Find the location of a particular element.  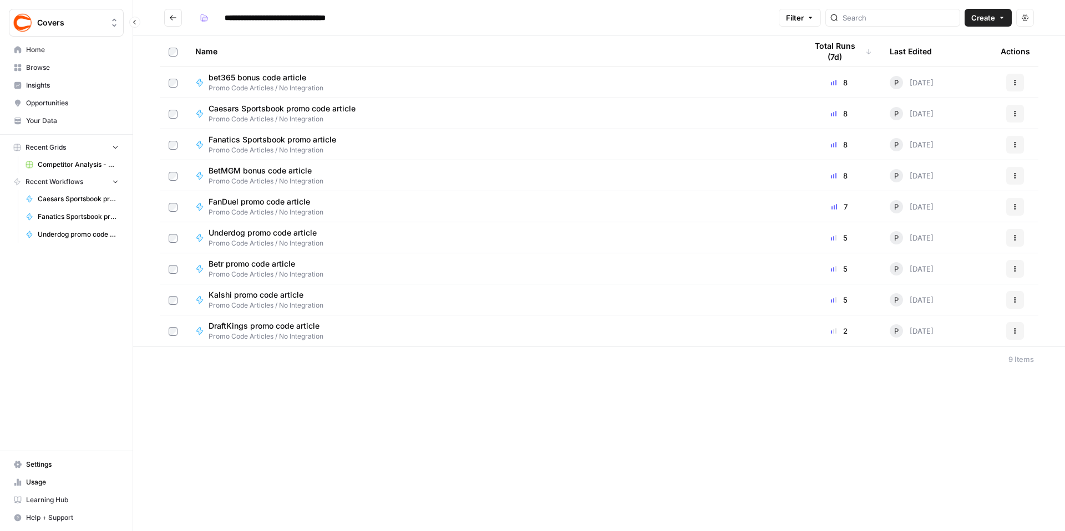

a: Underdog promo code article is located at coordinates (72, 235).